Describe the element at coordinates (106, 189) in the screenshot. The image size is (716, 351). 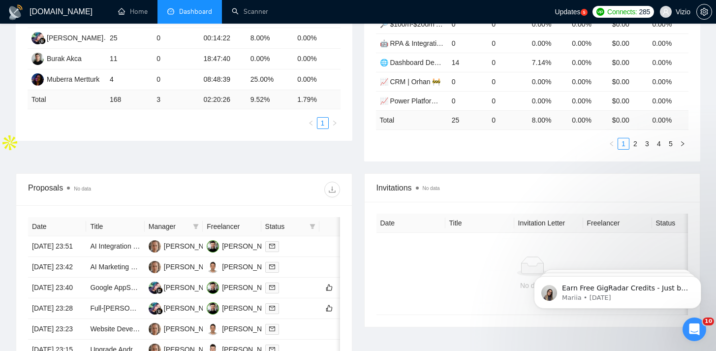
I see `div: Proposals` at that location.